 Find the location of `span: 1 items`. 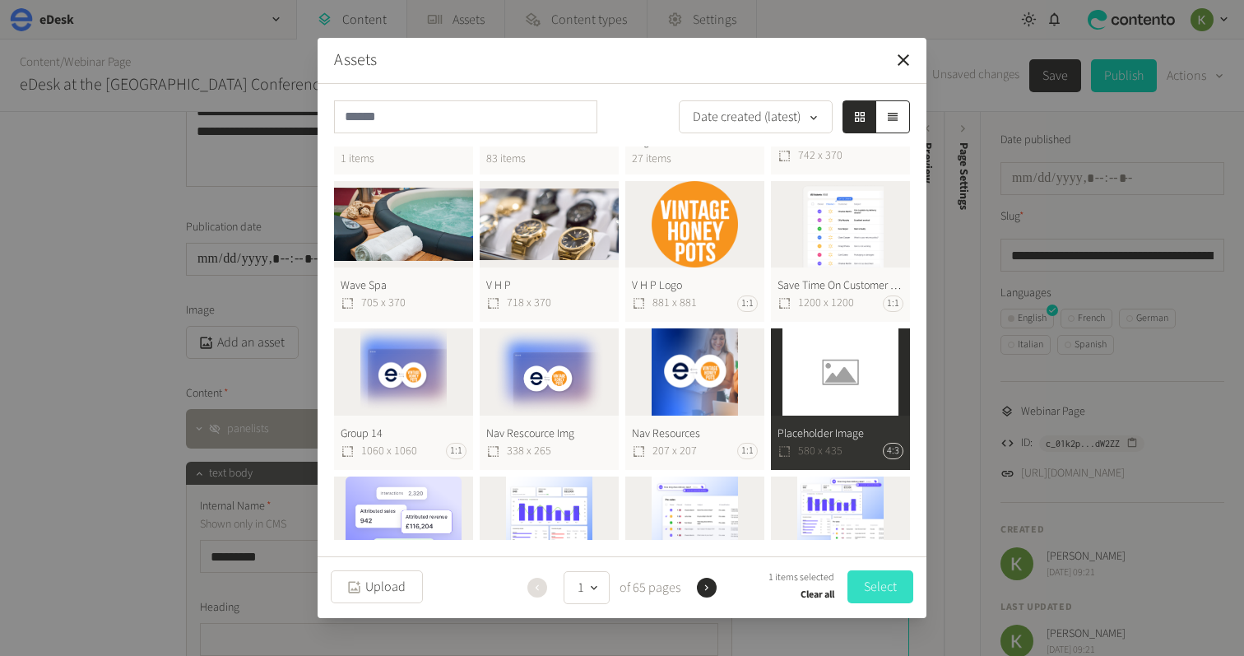

span: 1 items is located at coordinates (403, 159).